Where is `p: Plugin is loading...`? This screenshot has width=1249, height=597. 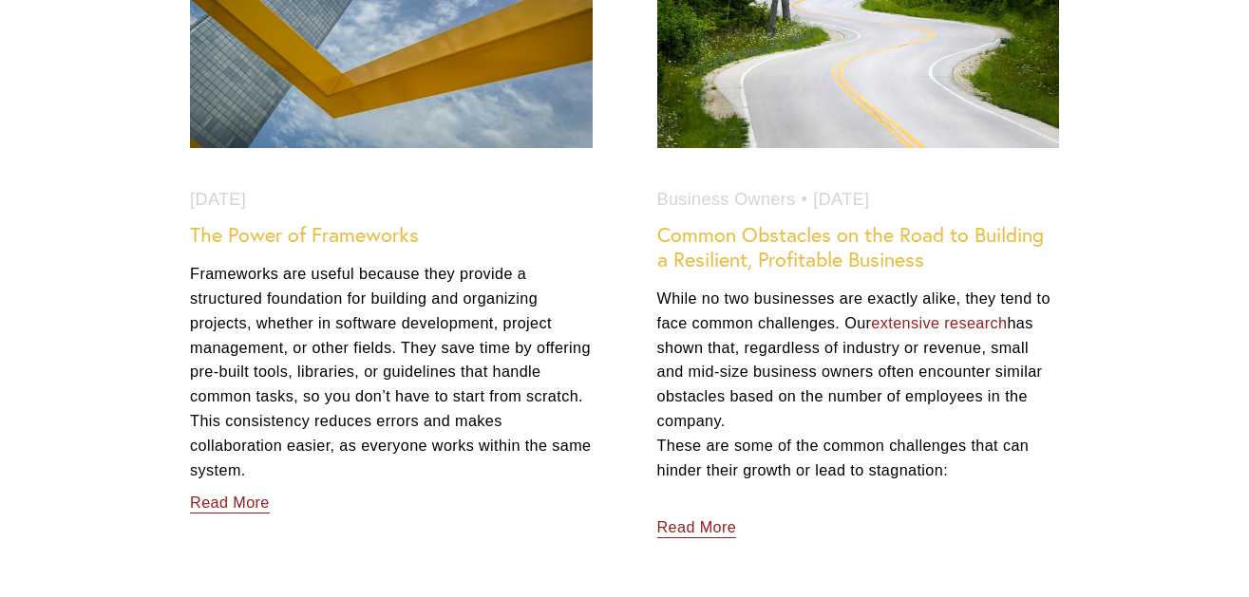 p: Plugin is loading... is located at coordinates (142, 76).